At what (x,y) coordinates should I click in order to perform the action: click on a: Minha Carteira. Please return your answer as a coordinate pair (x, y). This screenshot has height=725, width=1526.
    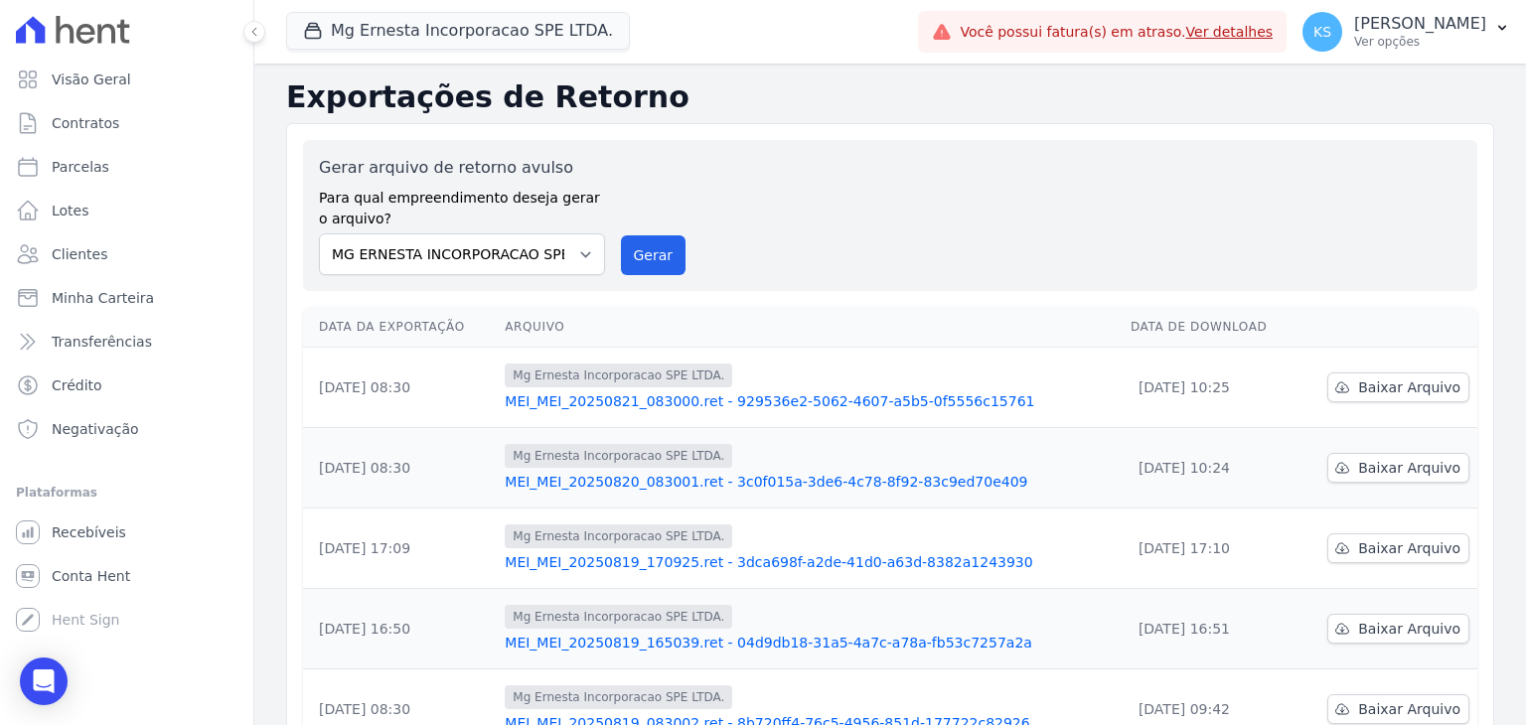
    Looking at the image, I should click on (126, 298).